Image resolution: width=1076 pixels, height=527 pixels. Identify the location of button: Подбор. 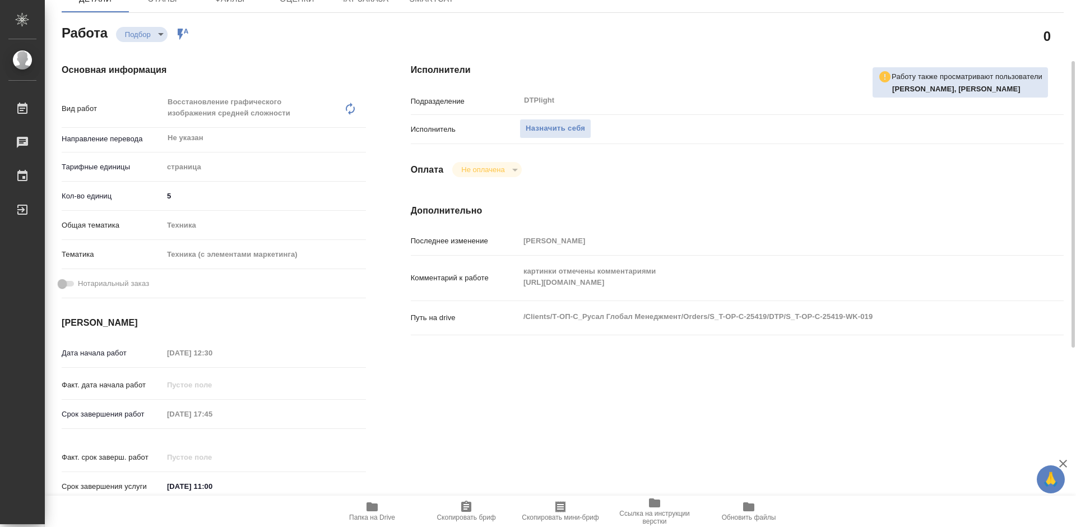
(138, 34).